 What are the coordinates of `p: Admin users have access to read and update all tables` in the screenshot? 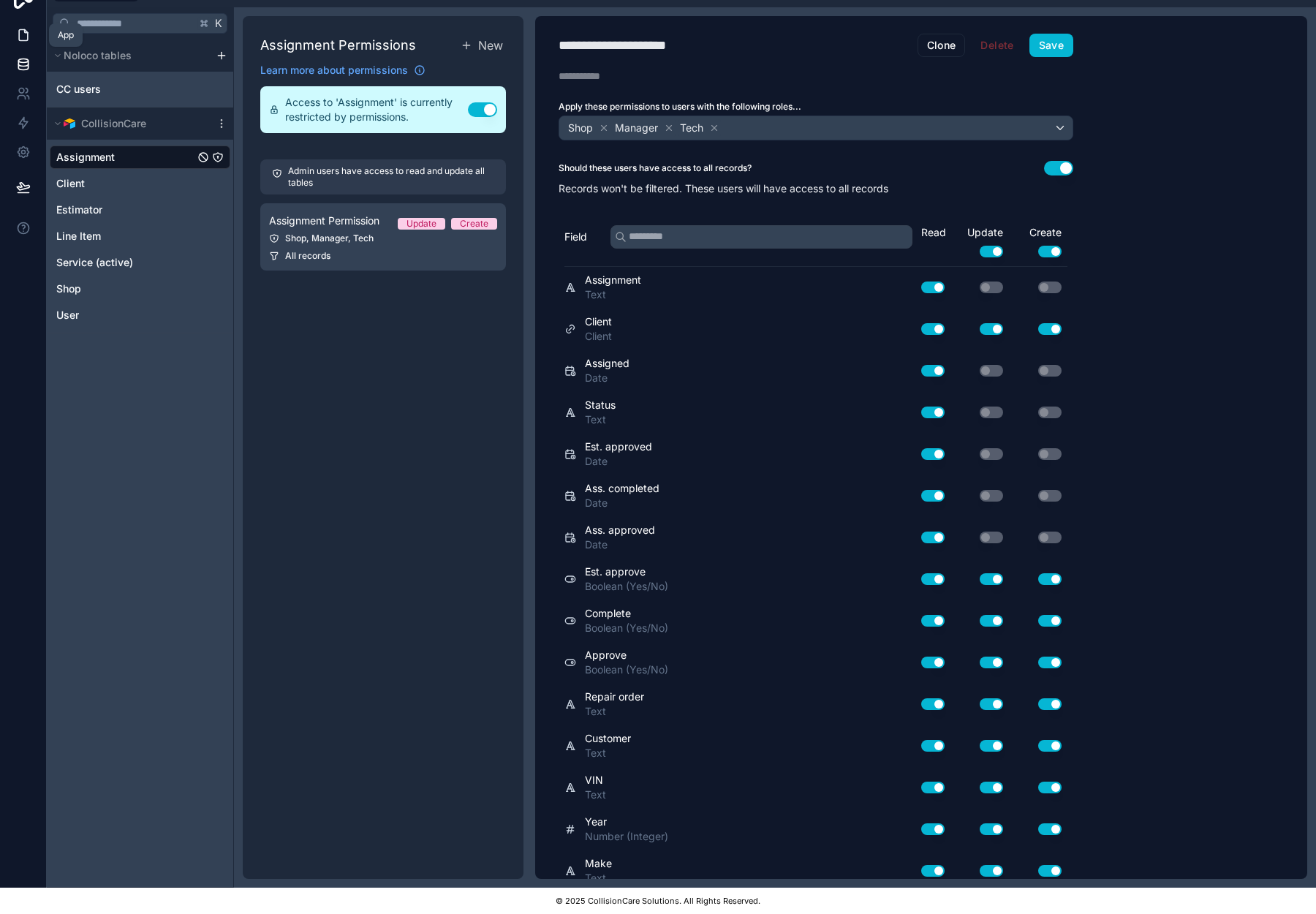 It's located at (391, 177).